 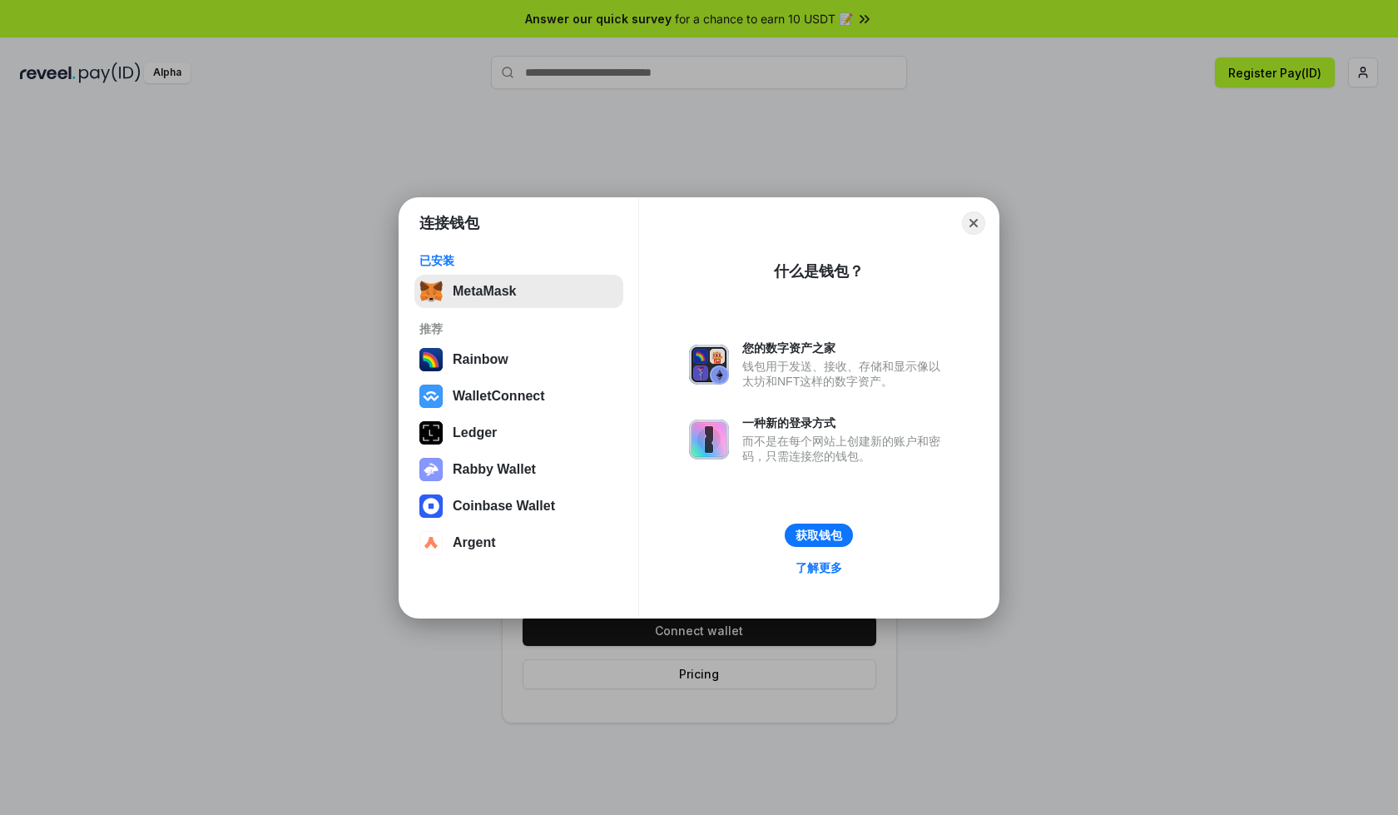 What do you see at coordinates (519, 396) in the screenshot?
I see `button: WalletConnect` at bounding box center [519, 396].